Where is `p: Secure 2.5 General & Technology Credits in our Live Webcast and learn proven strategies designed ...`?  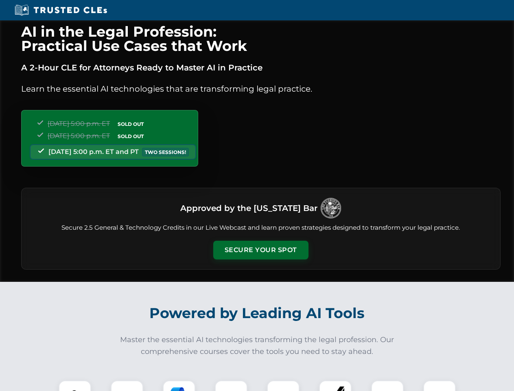
p: Secure 2.5 General & Technology Credits in our Live Webcast and learn proven strategies designed ... is located at coordinates (261, 228).